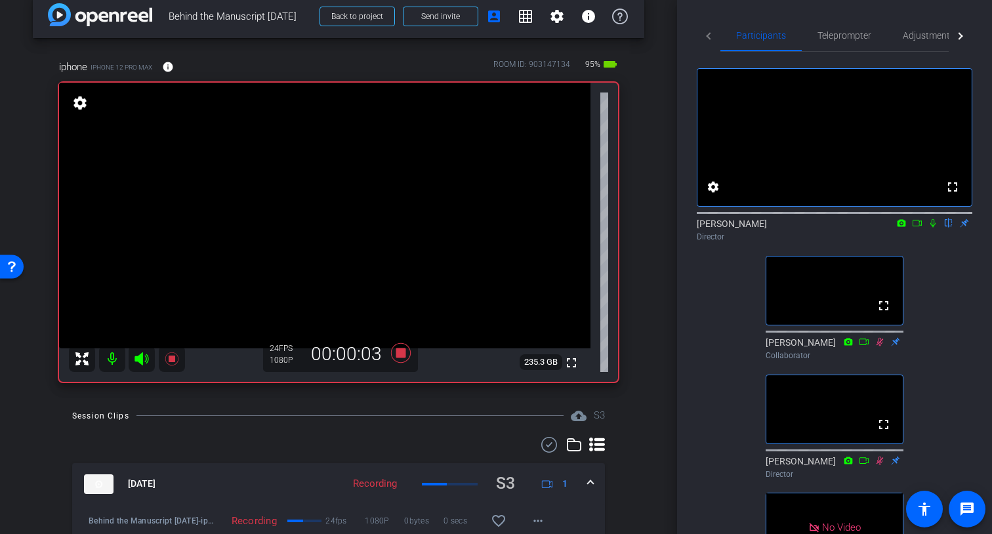  What do you see at coordinates (579, 416) in the screenshot?
I see `span: Destinations for your clips` at bounding box center [579, 416].